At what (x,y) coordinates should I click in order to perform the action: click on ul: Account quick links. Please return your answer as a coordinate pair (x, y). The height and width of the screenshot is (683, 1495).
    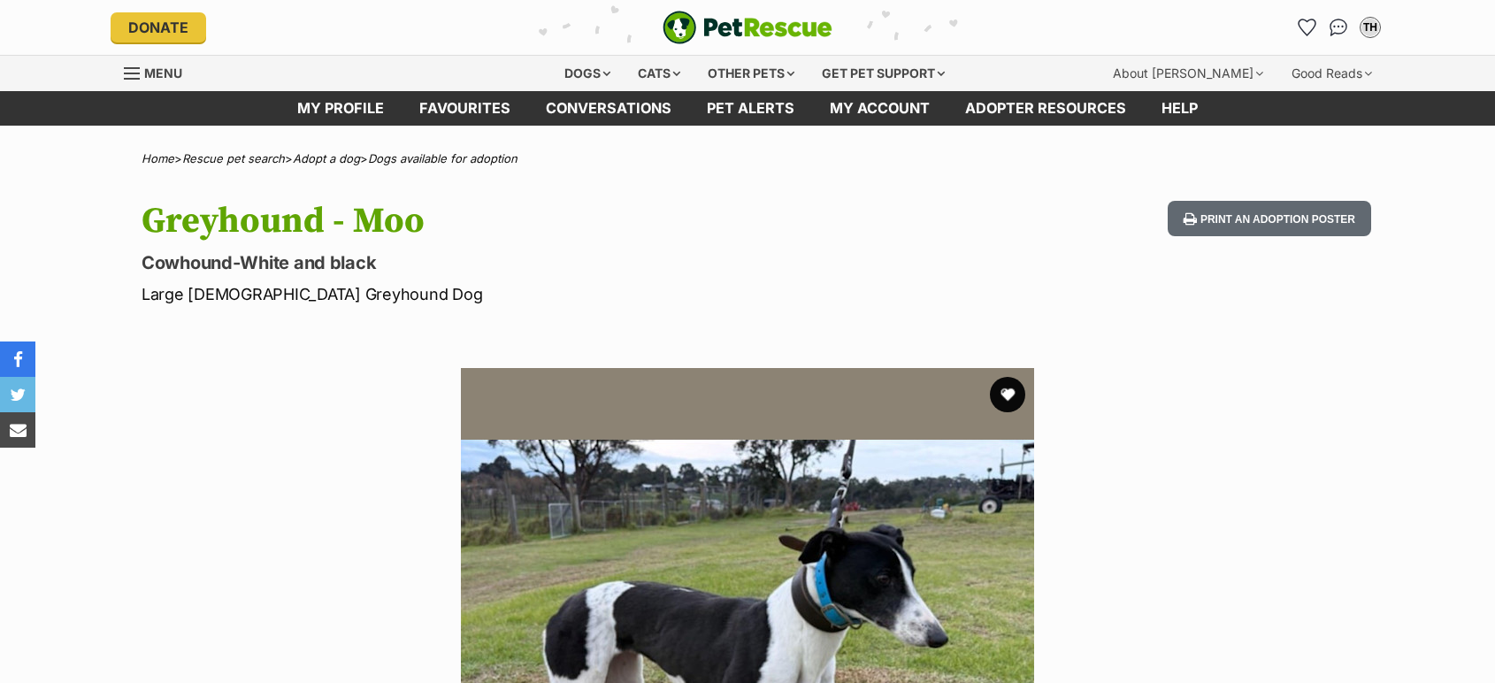
    Looking at the image, I should click on (1338, 27).